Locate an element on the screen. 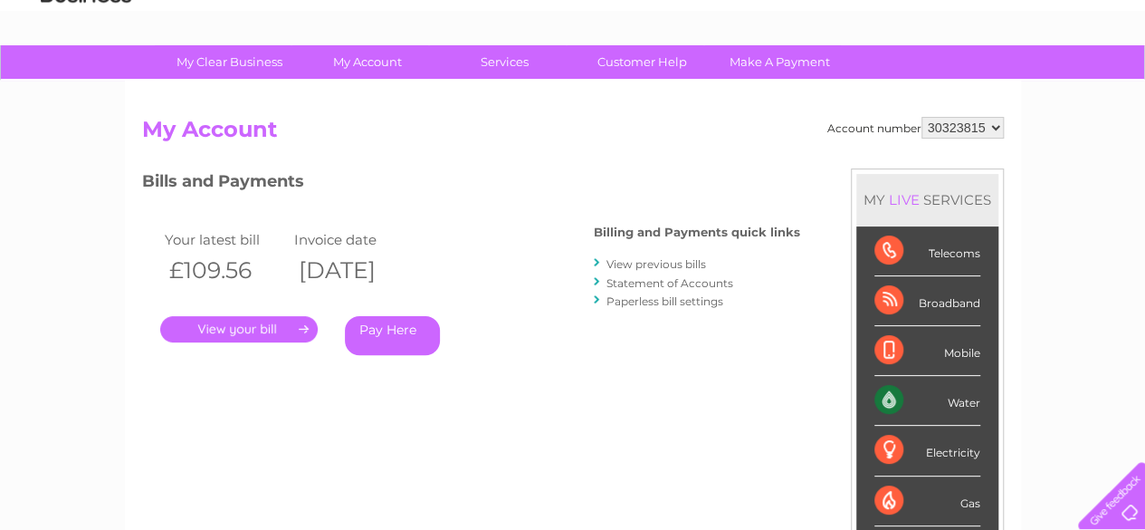 Image resolution: width=1145 pixels, height=530 pixels. div: Telecoms is located at coordinates (927, 251).